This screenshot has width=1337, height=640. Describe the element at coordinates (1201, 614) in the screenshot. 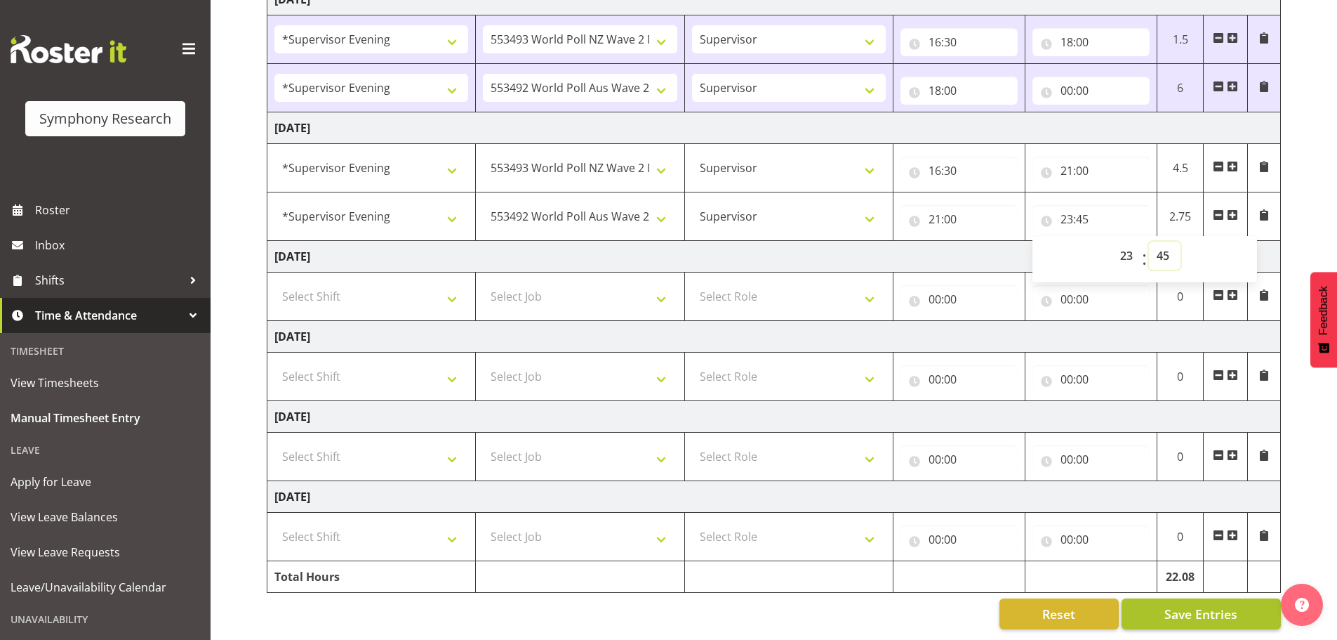

I see `span: Save Entries` at that location.